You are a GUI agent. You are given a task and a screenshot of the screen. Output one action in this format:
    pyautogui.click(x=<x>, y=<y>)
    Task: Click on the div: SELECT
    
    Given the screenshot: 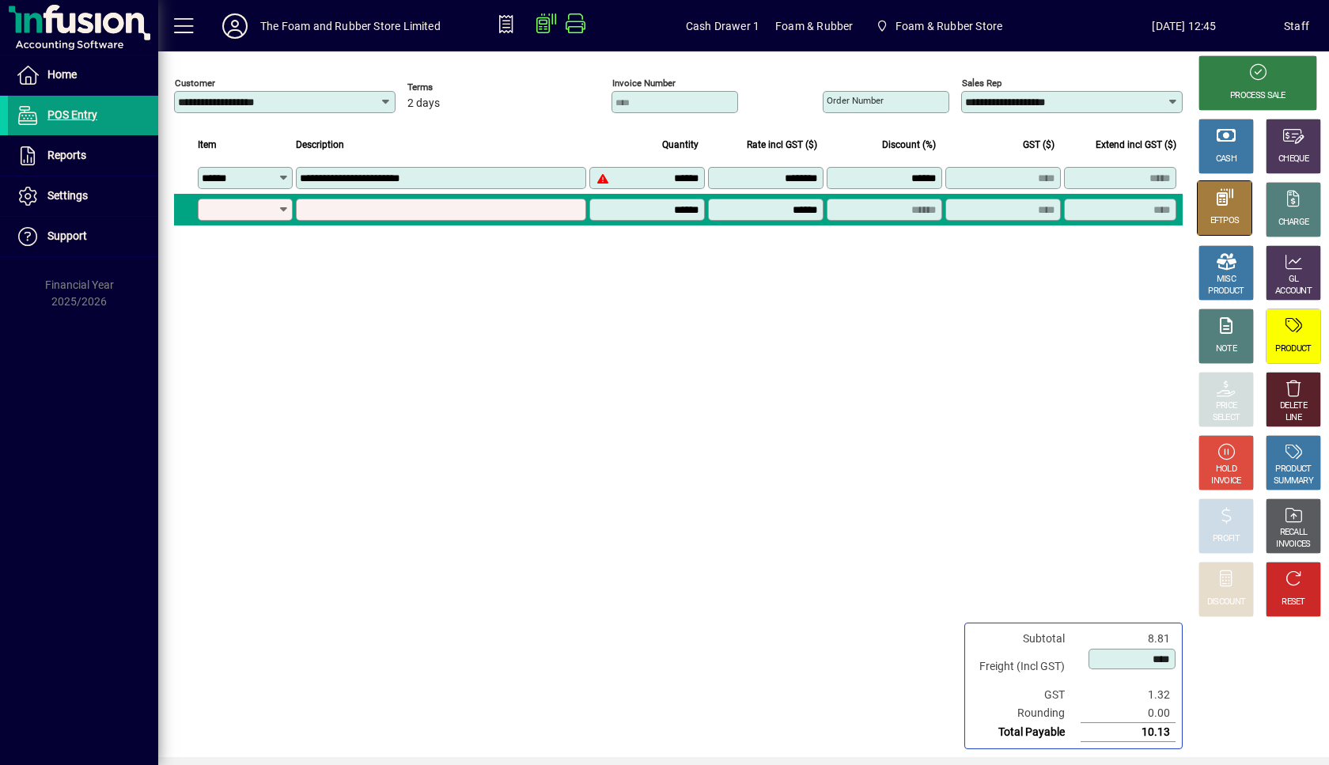 What is the action you would take?
    pyautogui.click(x=1226, y=418)
    